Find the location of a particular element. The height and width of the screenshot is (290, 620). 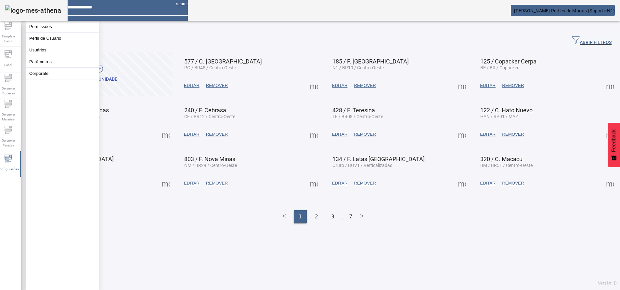

span: NM / BR29 / Centro-Oeste is located at coordinates (211, 165).